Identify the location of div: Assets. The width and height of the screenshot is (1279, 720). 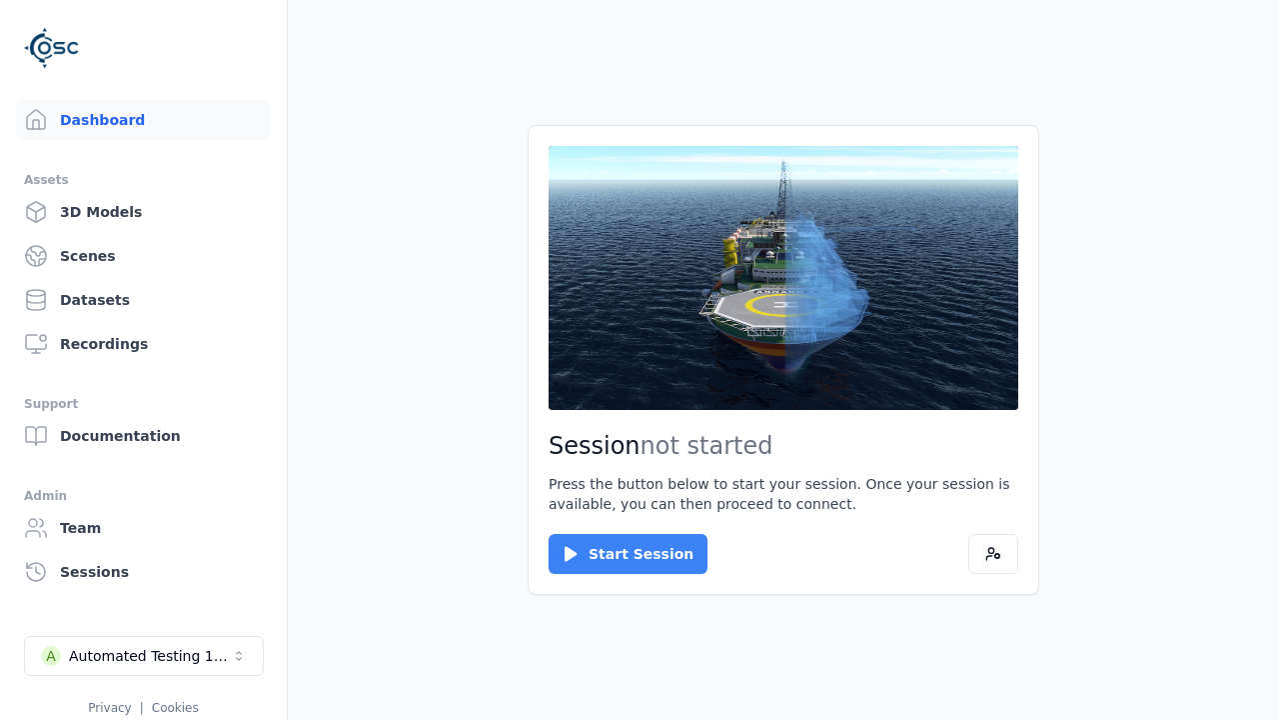
(143, 180).